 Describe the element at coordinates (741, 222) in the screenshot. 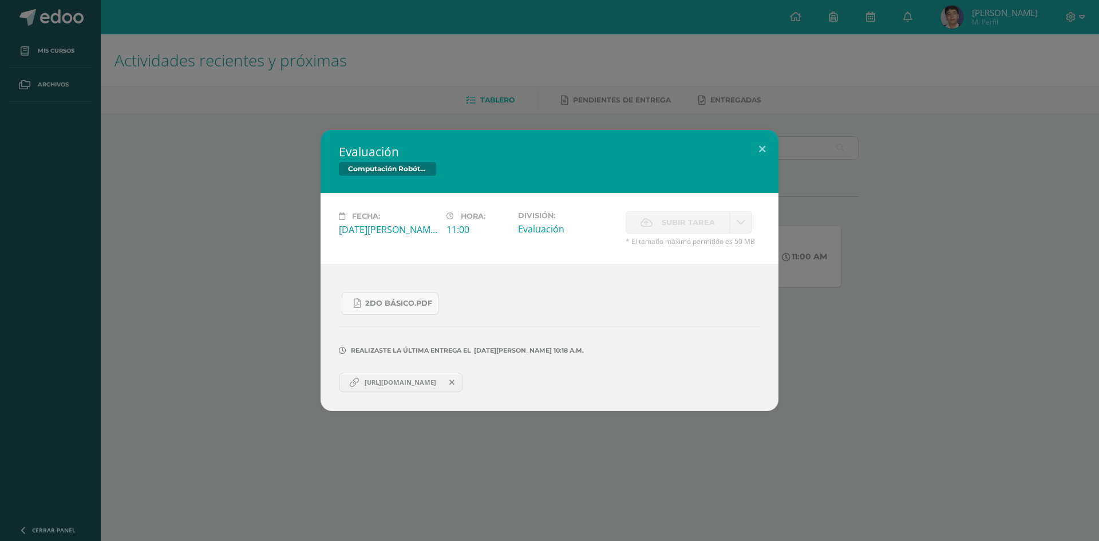

I see `a: La fecha de entrega ha expirado` at that location.